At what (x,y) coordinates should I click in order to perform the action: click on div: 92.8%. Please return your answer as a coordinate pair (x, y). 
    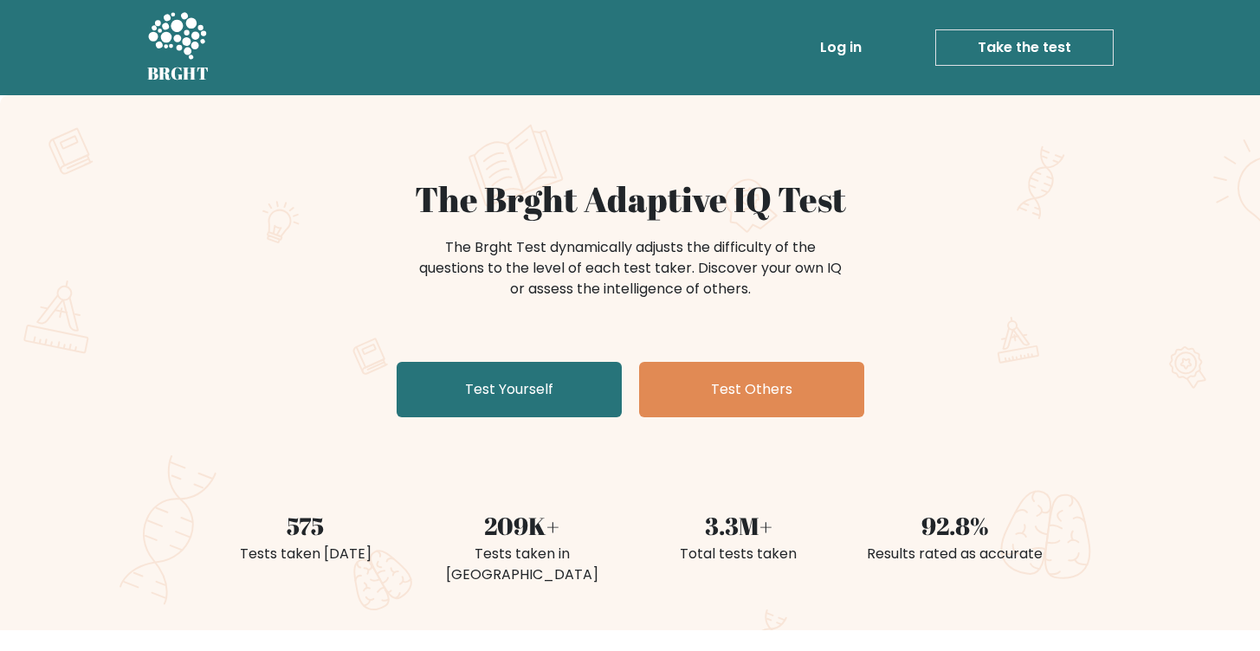
    Looking at the image, I should click on (955, 526).